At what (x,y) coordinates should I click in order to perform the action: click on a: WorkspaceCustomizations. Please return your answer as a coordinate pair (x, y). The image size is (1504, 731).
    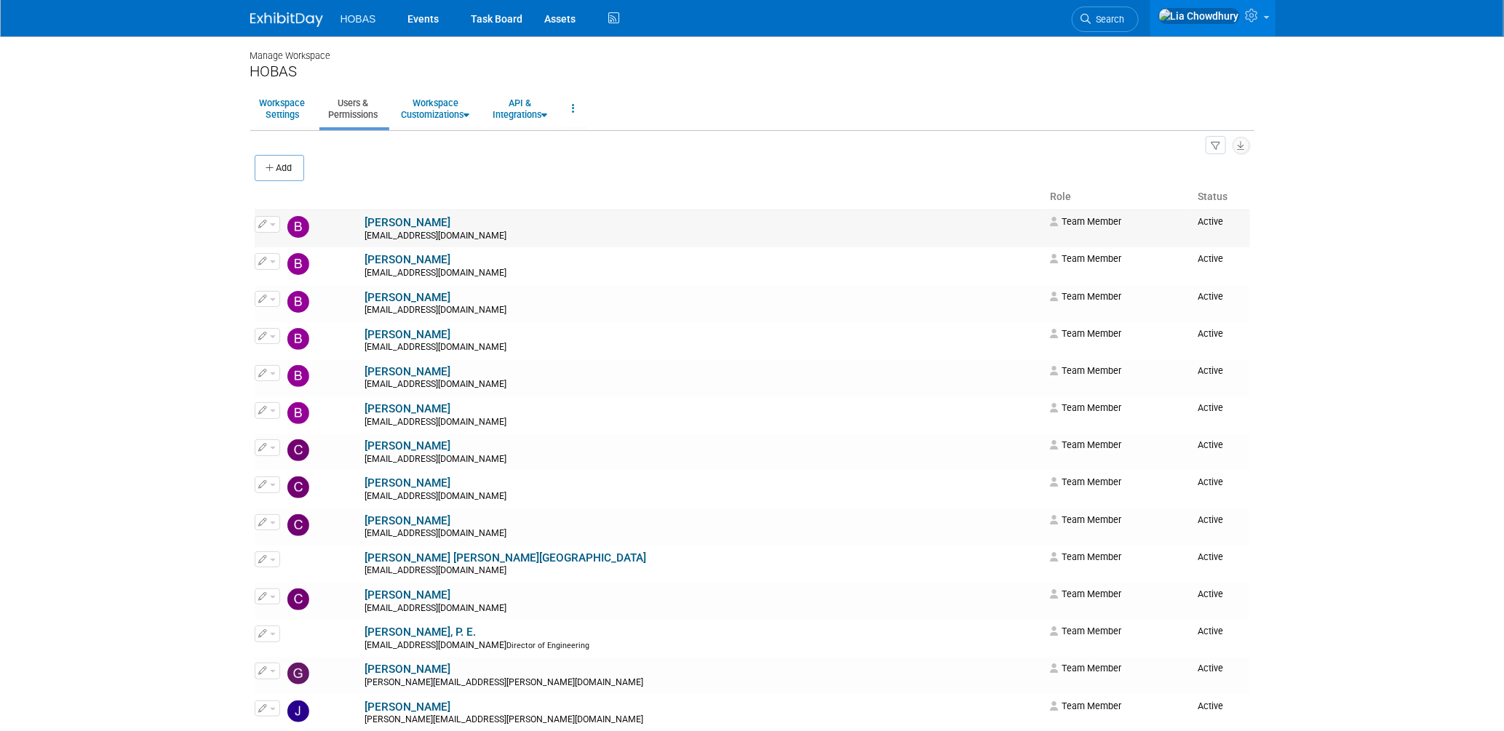
    Looking at the image, I should click on (436, 108).